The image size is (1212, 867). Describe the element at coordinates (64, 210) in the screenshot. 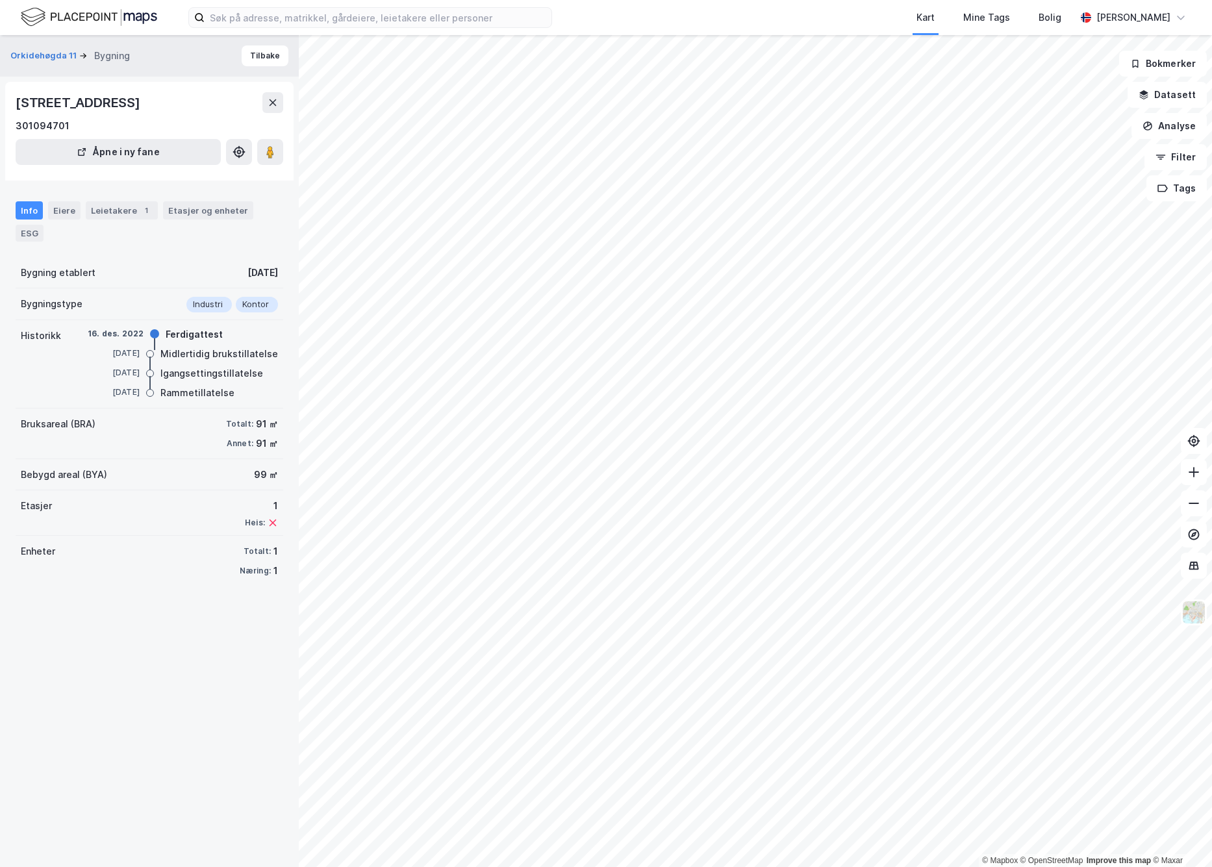

I see `div: Eiere` at that location.